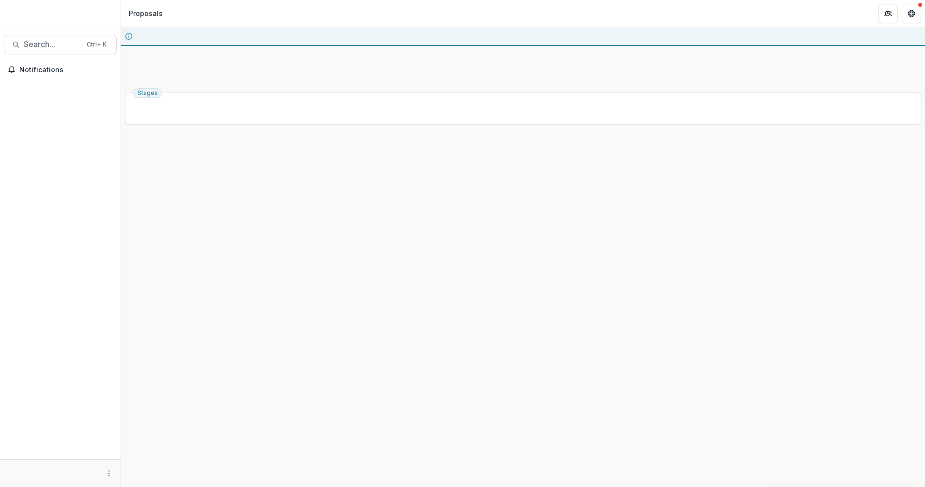  Describe the element at coordinates (60, 45) in the screenshot. I see `button: Search...` at that location.